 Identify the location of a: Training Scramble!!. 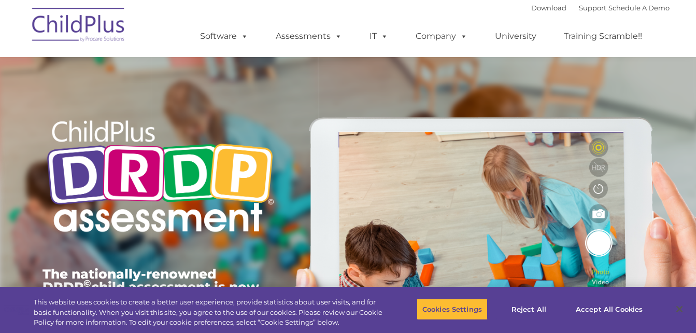
(603, 36).